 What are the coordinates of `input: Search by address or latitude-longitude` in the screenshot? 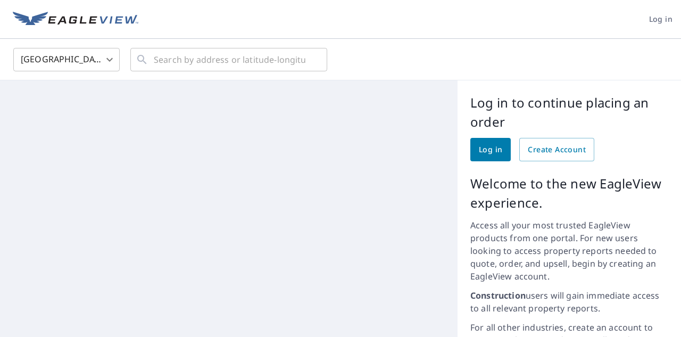 It's located at (229, 60).